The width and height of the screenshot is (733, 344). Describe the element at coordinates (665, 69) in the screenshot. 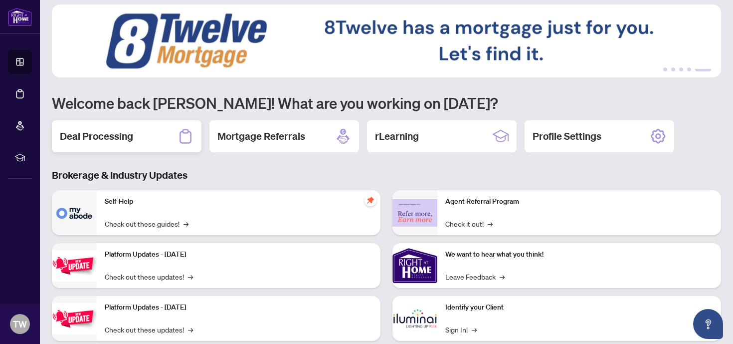

I see `button: 1` at that location.